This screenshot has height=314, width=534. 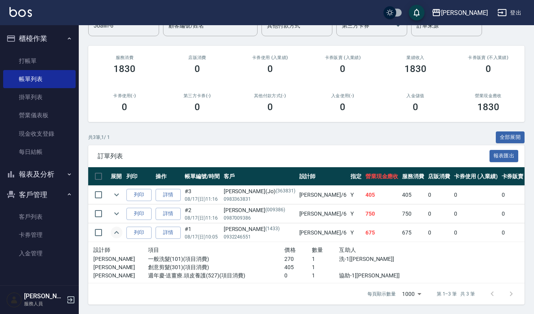 I want to click on p: 0932246551, so click(x=260, y=237).